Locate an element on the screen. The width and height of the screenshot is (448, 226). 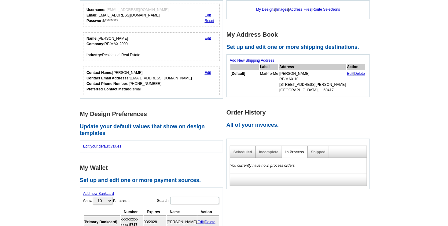
a: Add new Bankcard is located at coordinates (98, 194).